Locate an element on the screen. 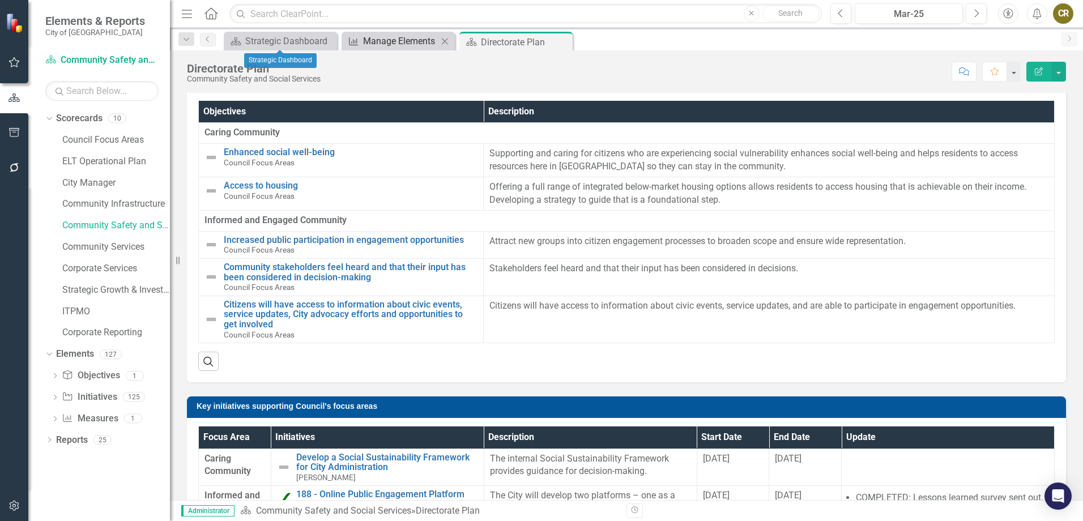 This screenshot has height=521, width=1083. img: Completed is located at coordinates (284, 500).